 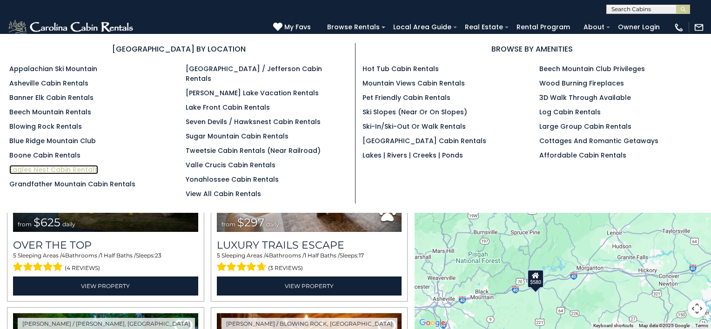 I want to click on a: Log Cabin Rentals, so click(x=570, y=112).